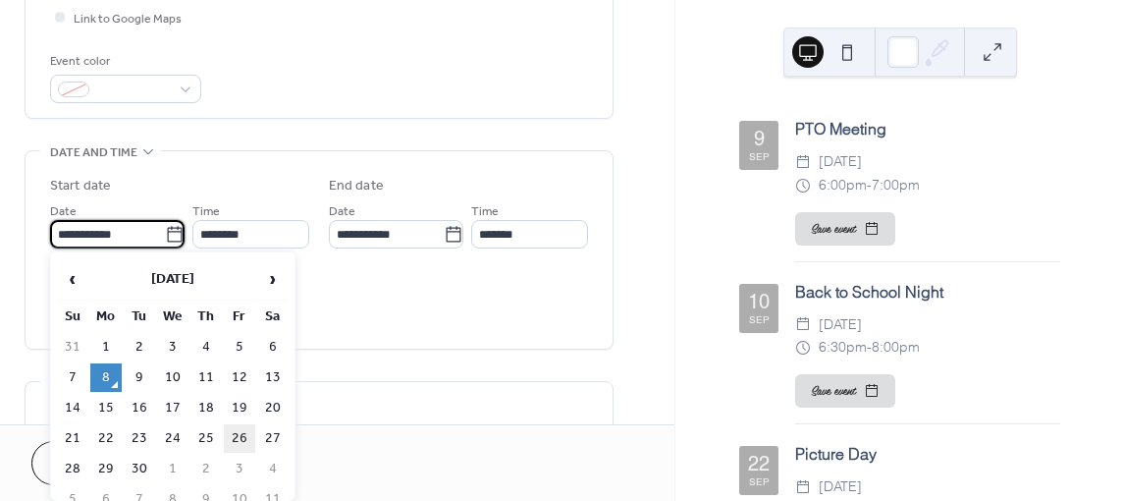  Describe the element at coordinates (139, 438) in the screenshot. I see `td: 23` at that location.